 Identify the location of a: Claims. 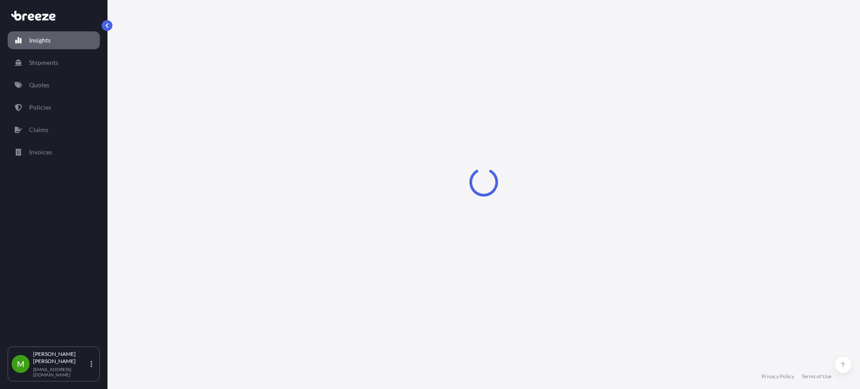
(54, 130).